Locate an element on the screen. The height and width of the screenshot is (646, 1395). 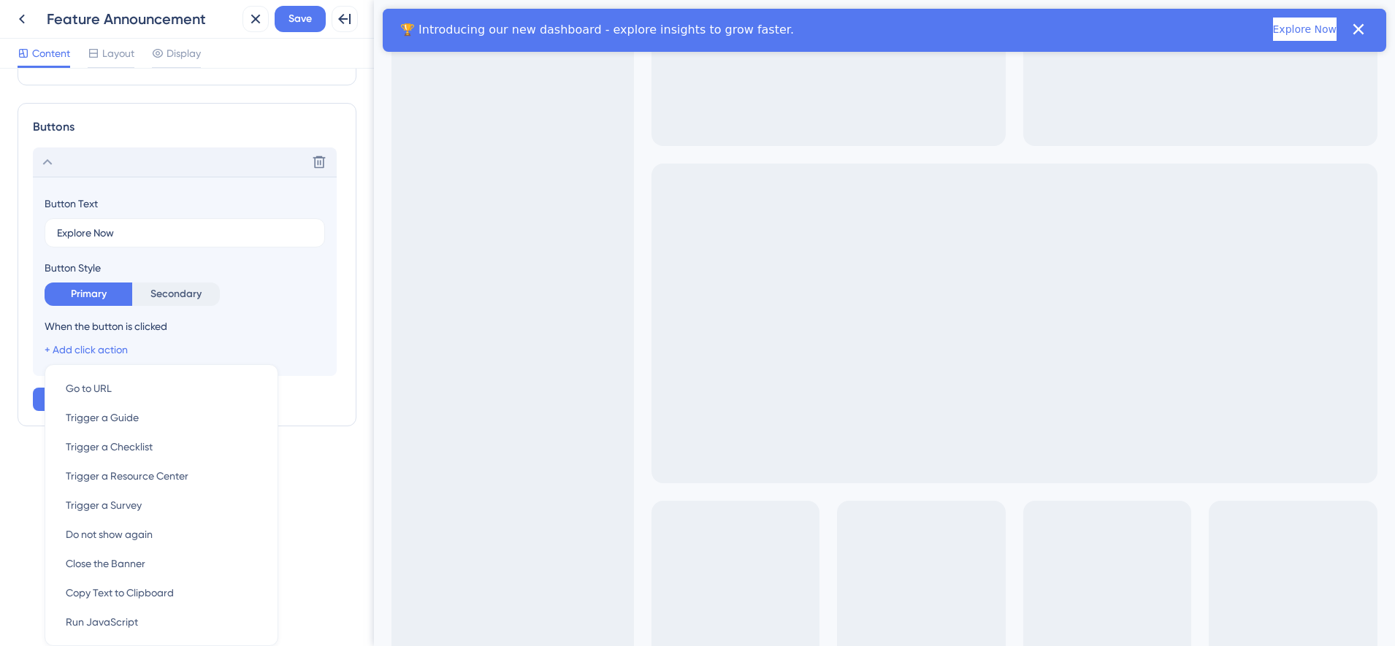
span: Display is located at coordinates (183, 53).